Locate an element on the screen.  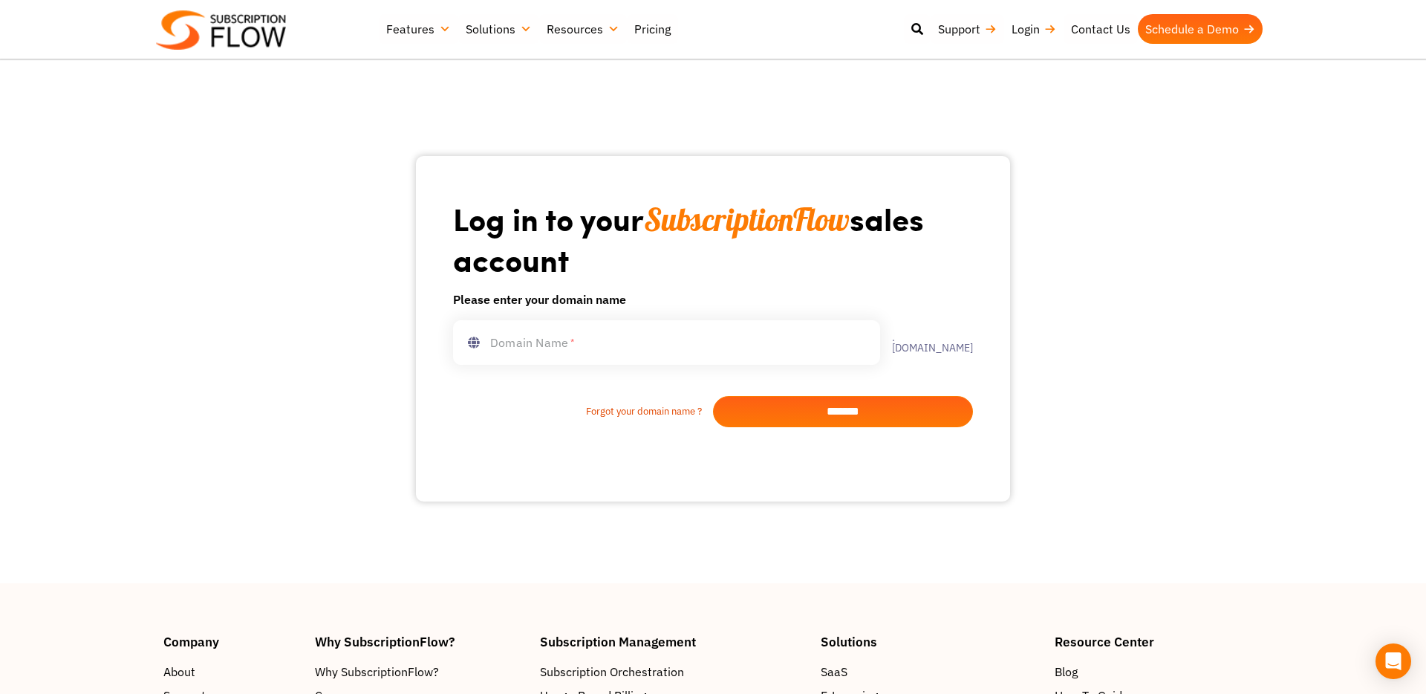
span: Subscription Orchestration is located at coordinates (612, 672).